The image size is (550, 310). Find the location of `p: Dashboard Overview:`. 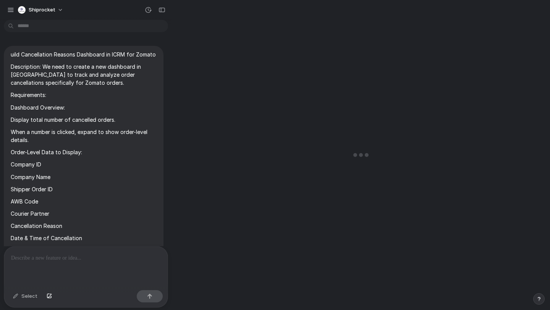

p: Dashboard Overview: is located at coordinates (84, 107).